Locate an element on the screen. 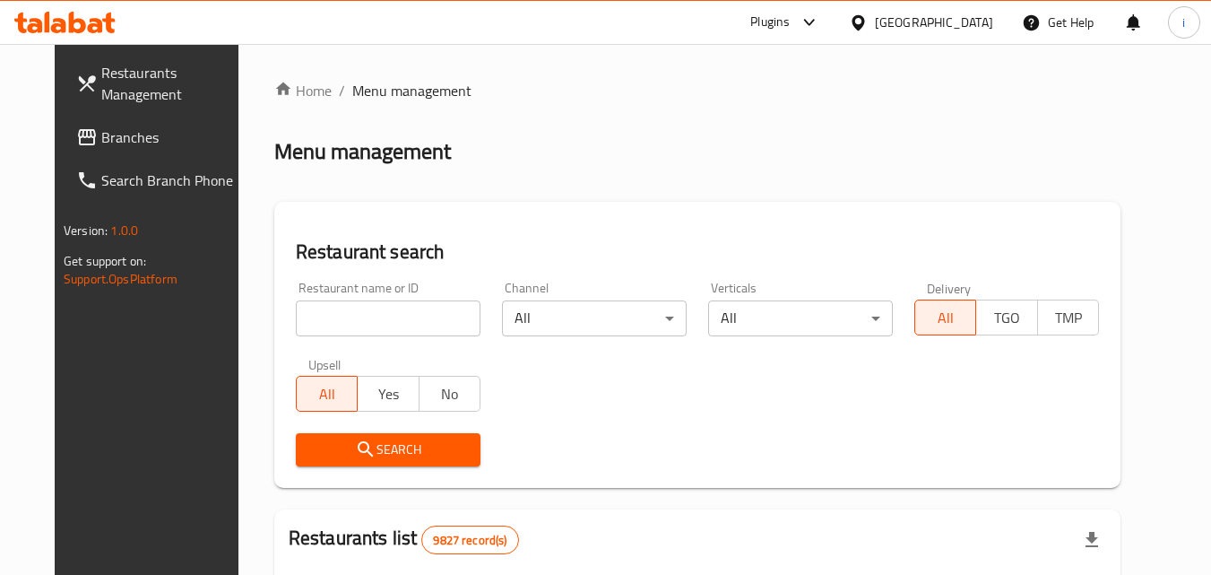 This screenshot has height=575, width=1211. a: Search Branch Phone is located at coordinates (160, 180).